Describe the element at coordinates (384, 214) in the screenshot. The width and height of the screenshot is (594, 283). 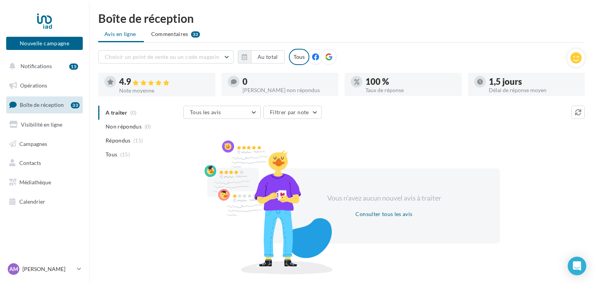
I see `button: Consulter tous les avis` at that location.